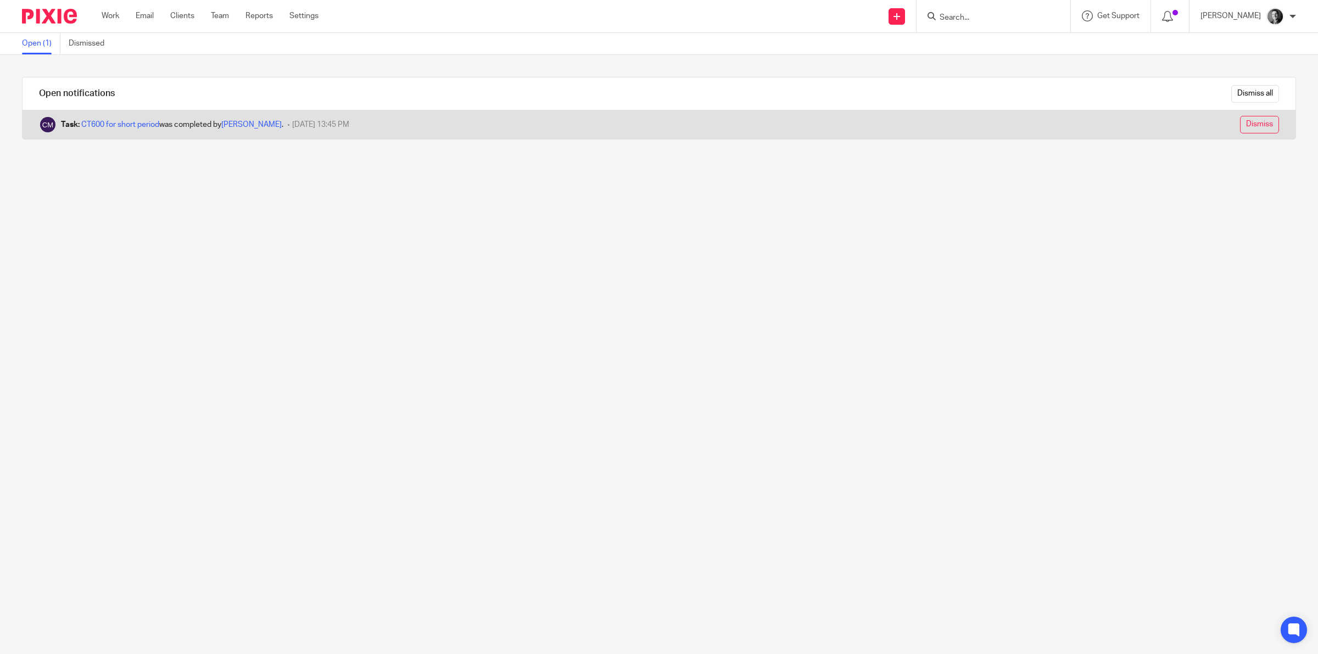 This screenshot has width=1318, height=654. Describe the element at coordinates (259, 16) in the screenshot. I see `a: Reports` at that location.